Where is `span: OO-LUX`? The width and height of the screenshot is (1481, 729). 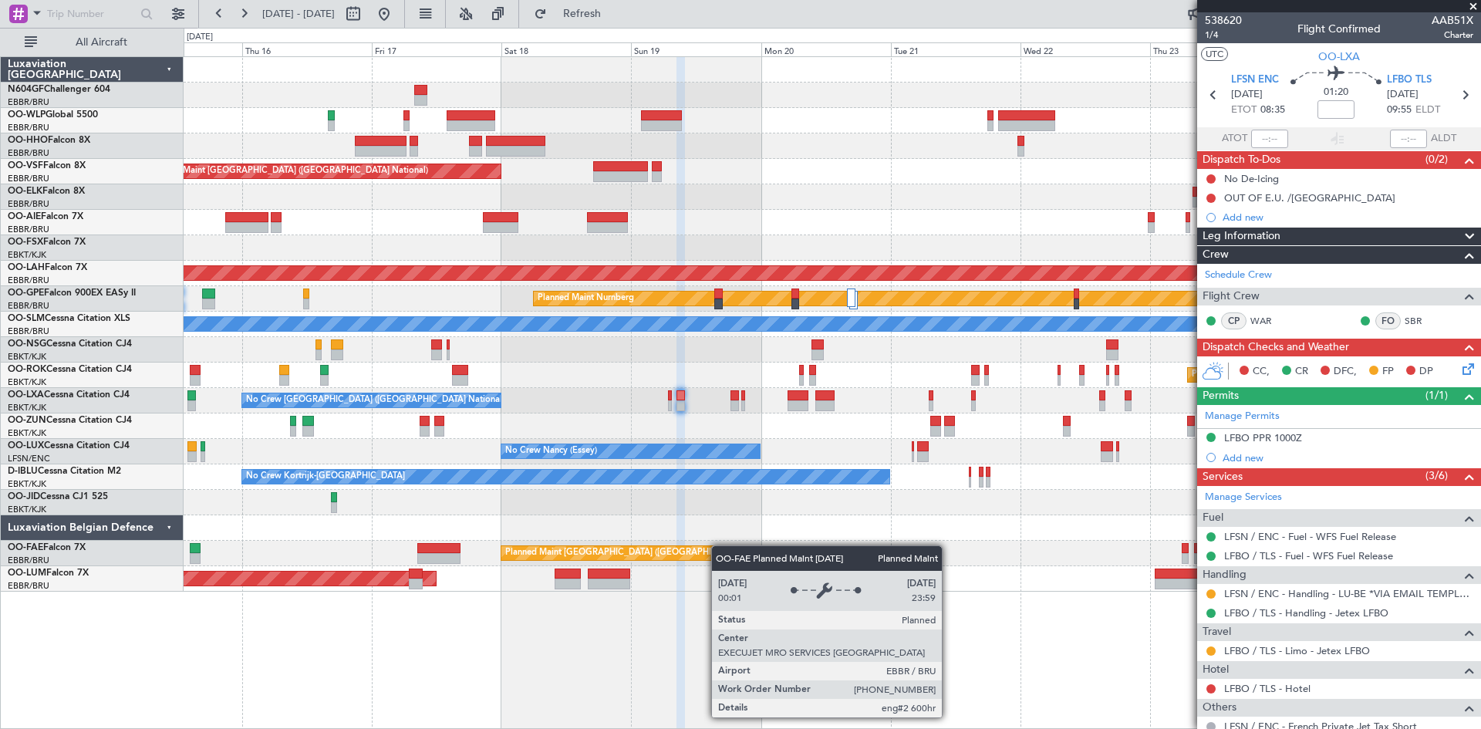 span: OO-LUX is located at coordinates (25, 446).